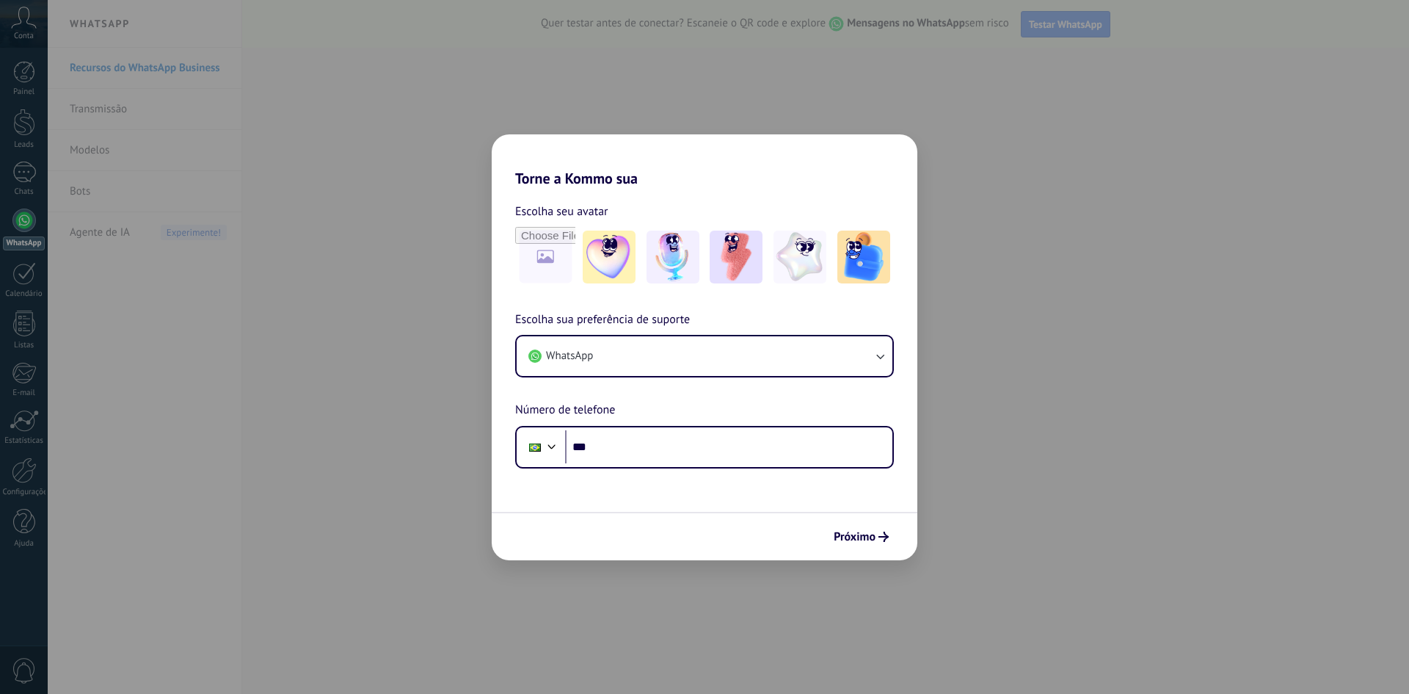 This screenshot has height=694, width=1409. What do you see at coordinates (609, 257) in the screenshot?
I see `img: -1.jpeg` at bounding box center [609, 257].